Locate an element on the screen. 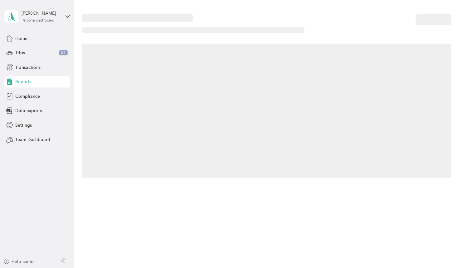 The width and height of the screenshot is (462, 268). div: Help center is located at coordinates (19, 262).